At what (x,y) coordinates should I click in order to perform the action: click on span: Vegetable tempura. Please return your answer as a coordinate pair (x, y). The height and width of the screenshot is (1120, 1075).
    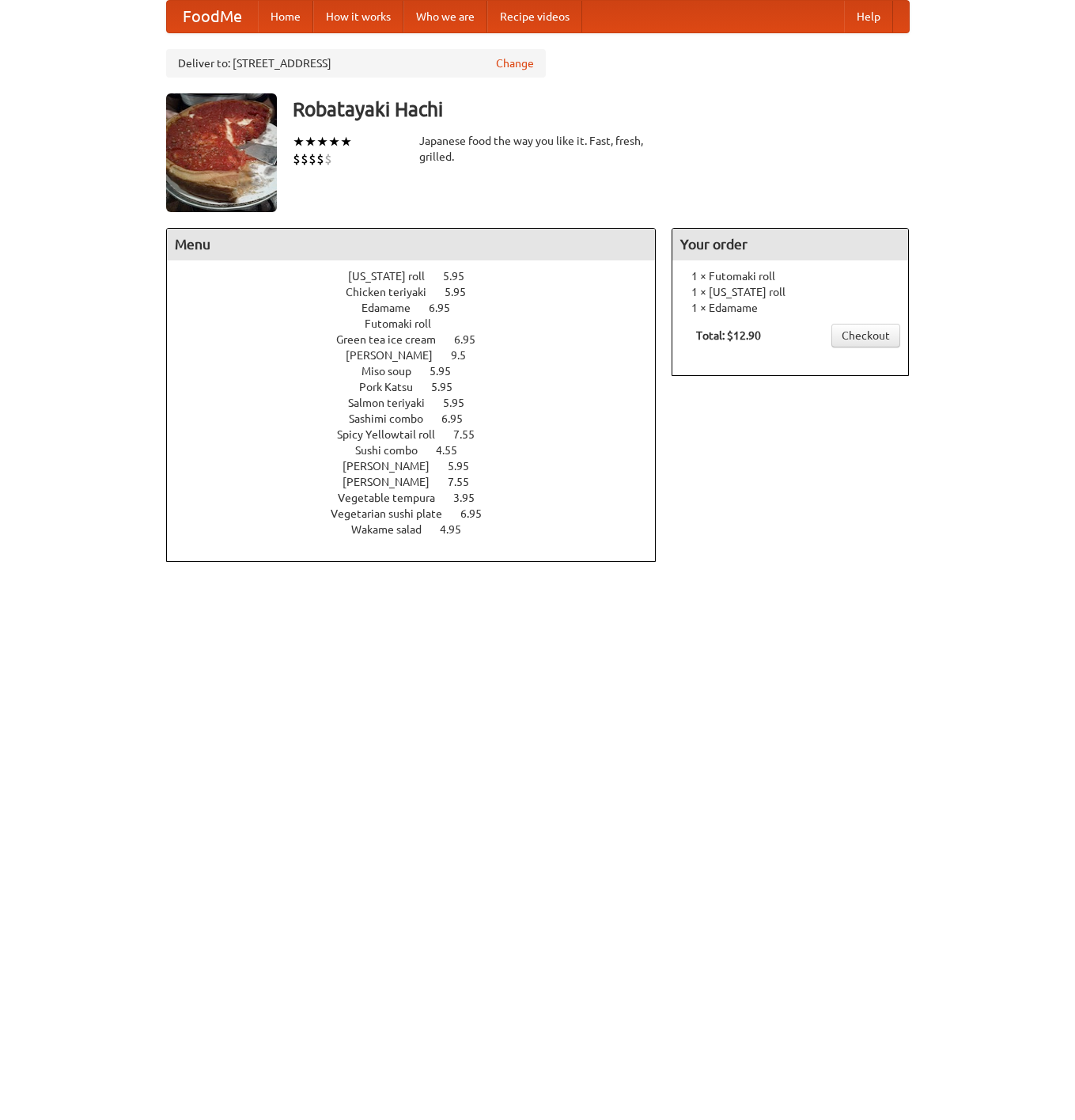
    Looking at the image, I should click on (394, 498).